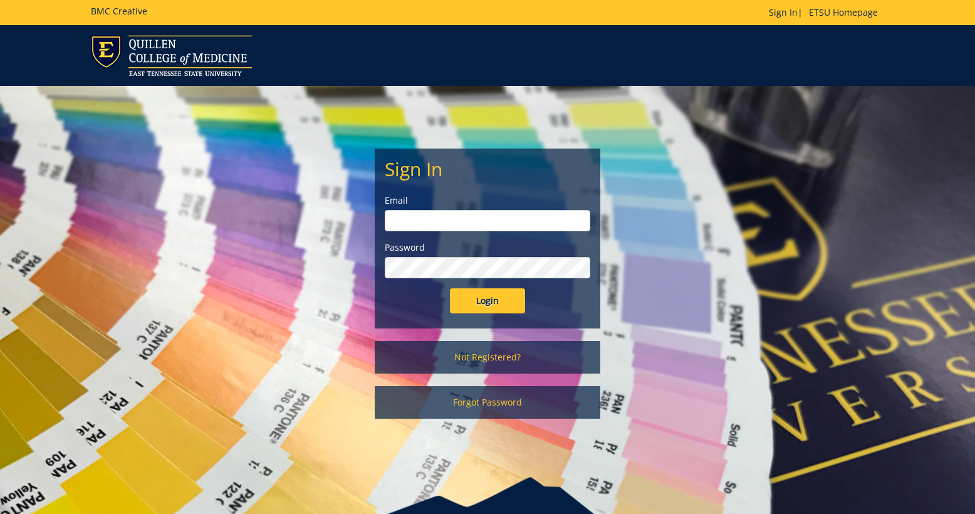 This screenshot has height=514, width=975. What do you see at coordinates (171, 55) in the screenshot?
I see `img: ETSU logo` at bounding box center [171, 55].